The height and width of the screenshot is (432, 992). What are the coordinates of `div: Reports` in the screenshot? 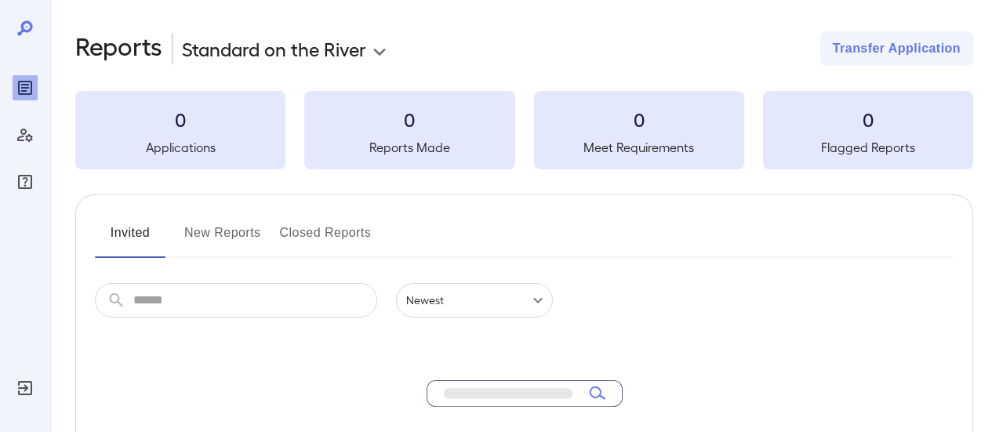 It's located at (25, 88).